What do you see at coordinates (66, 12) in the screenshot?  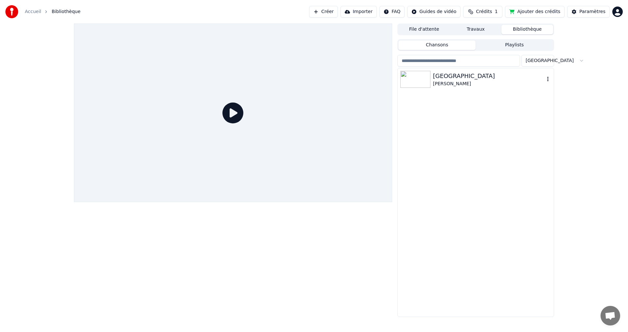 I see `span: Bibliothèque` at bounding box center [66, 12].